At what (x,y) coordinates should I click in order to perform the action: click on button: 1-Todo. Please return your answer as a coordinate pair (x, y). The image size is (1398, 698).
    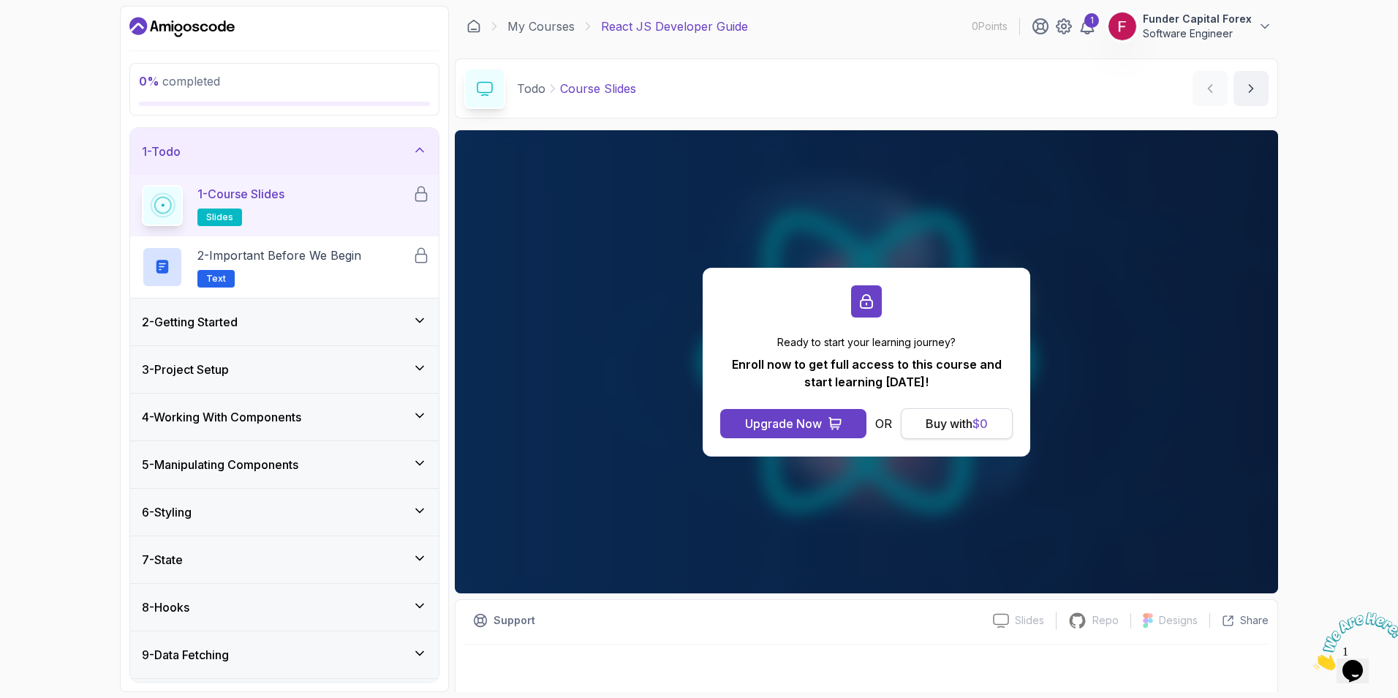
    Looking at the image, I should click on (284, 151).